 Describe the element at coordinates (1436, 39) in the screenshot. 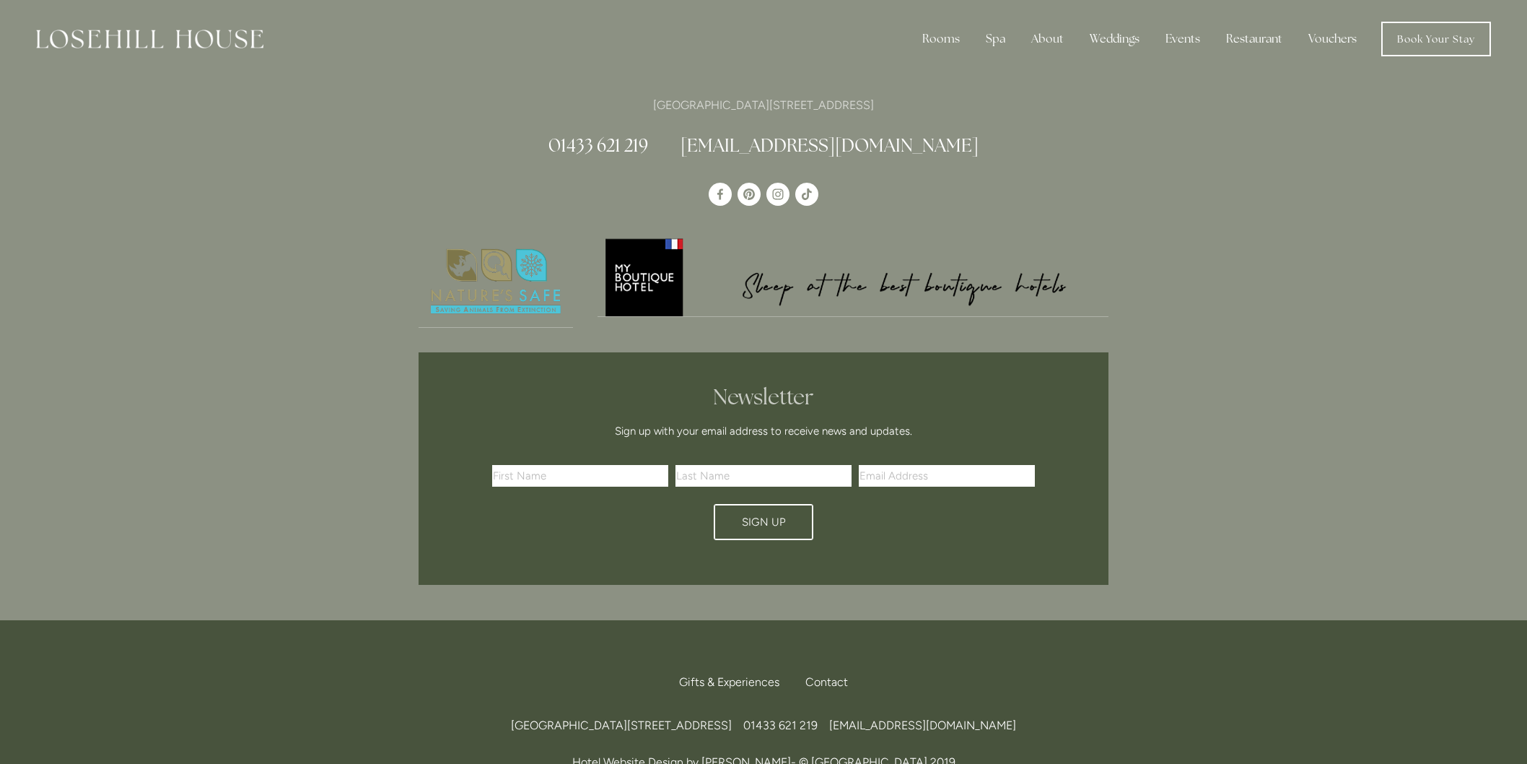

I see `a: Book Your Stay` at that location.